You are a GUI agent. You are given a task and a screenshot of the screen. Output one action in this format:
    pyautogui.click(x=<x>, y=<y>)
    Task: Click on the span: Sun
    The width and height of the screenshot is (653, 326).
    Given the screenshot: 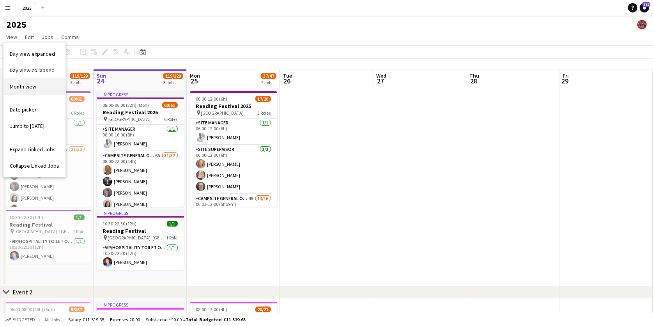 What is the action you would take?
    pyautogui.click(x=101, y=76)
    